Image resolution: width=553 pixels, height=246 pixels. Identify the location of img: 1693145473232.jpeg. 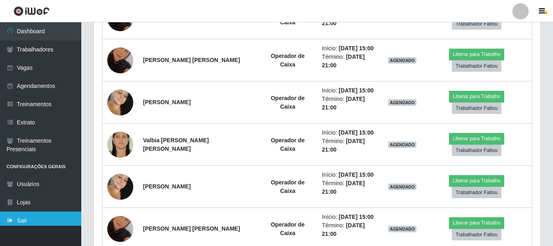
(120, 145).